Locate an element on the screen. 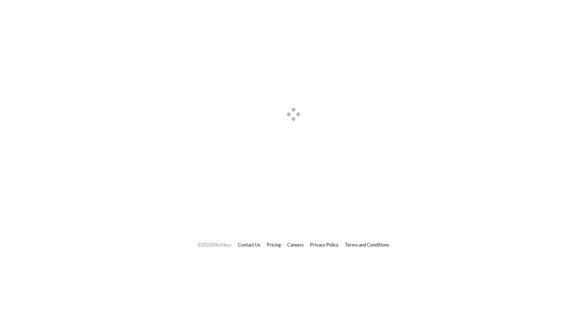 The height and width of the screenshot is (330, 587). a: Privacy Policy is located at coordinates (325, 244).